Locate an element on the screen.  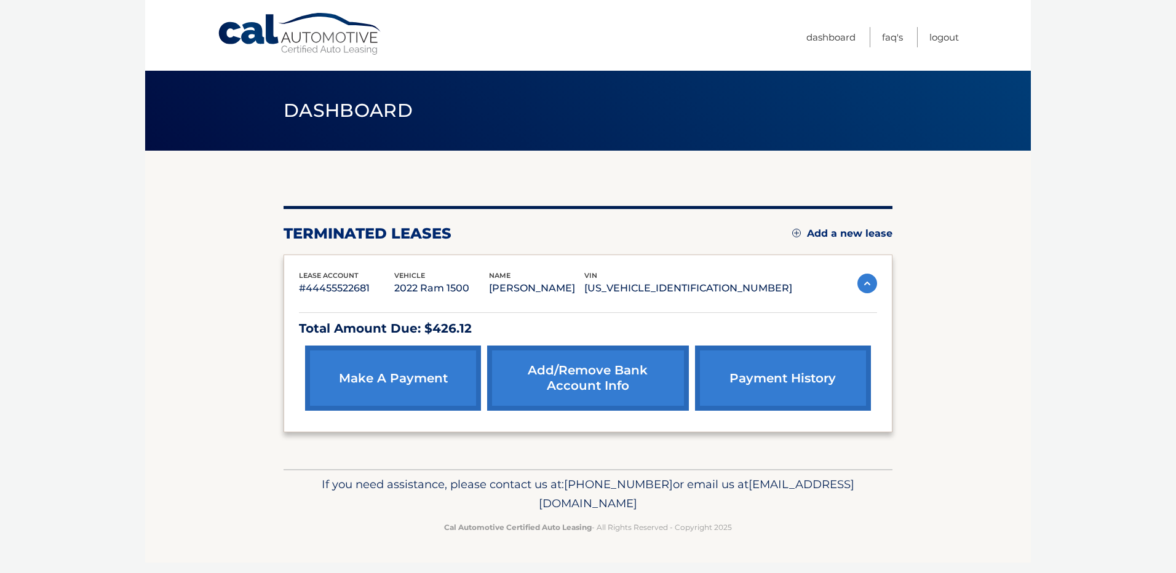
p: Total Amount Due: $426.12 is located at coordinates (588, 328).